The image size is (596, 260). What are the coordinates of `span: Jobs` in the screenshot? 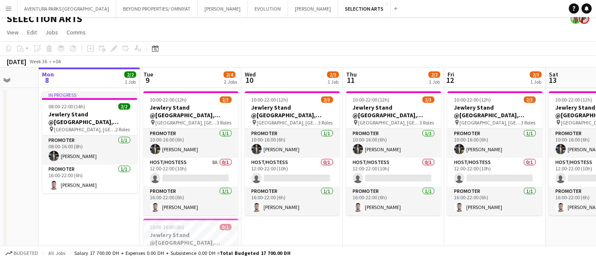 It's located at (52, 32).